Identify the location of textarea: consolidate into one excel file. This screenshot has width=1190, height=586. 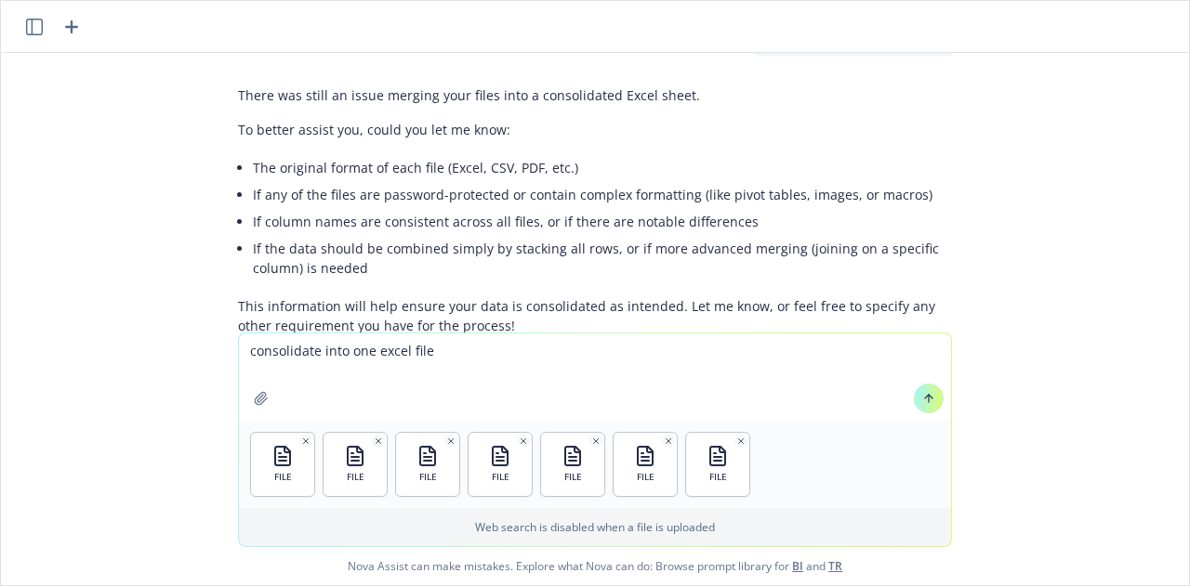
(595, 377).